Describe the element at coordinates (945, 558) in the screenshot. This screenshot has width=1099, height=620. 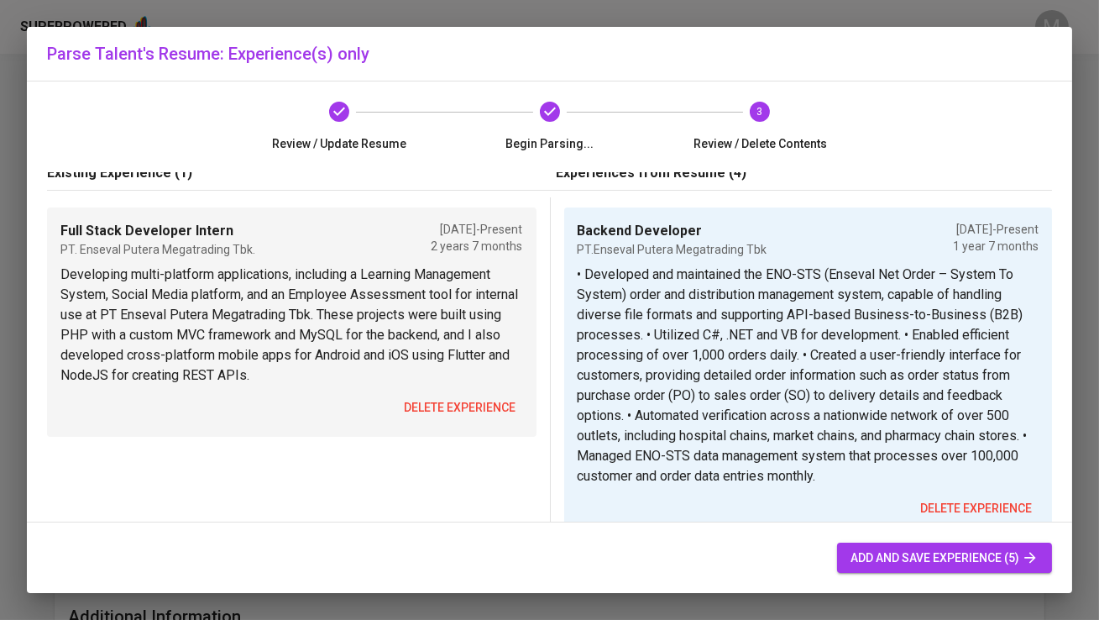
I see `button: add and save experience (5)` at that location.